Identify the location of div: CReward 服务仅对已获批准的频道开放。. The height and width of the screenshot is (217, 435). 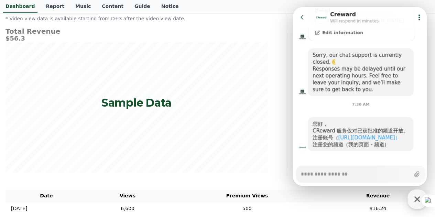
(68, 124).